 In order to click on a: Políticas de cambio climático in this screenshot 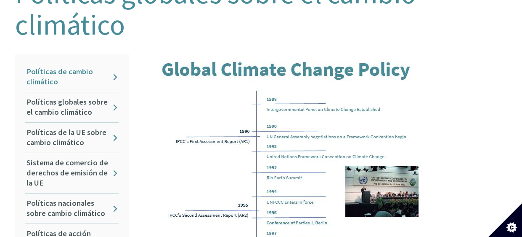, I will do `click(72, 77)`.